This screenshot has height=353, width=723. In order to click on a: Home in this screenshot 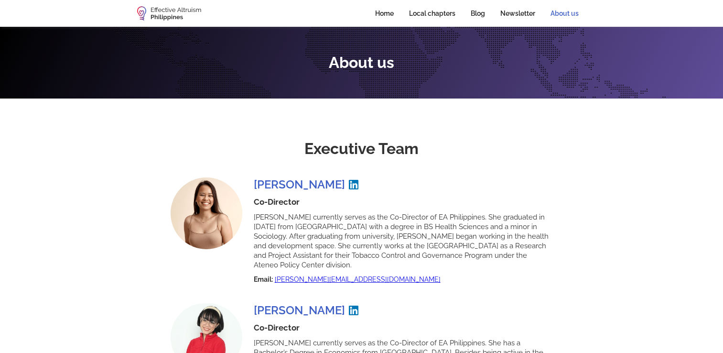, I will do `click(384, 13)`.